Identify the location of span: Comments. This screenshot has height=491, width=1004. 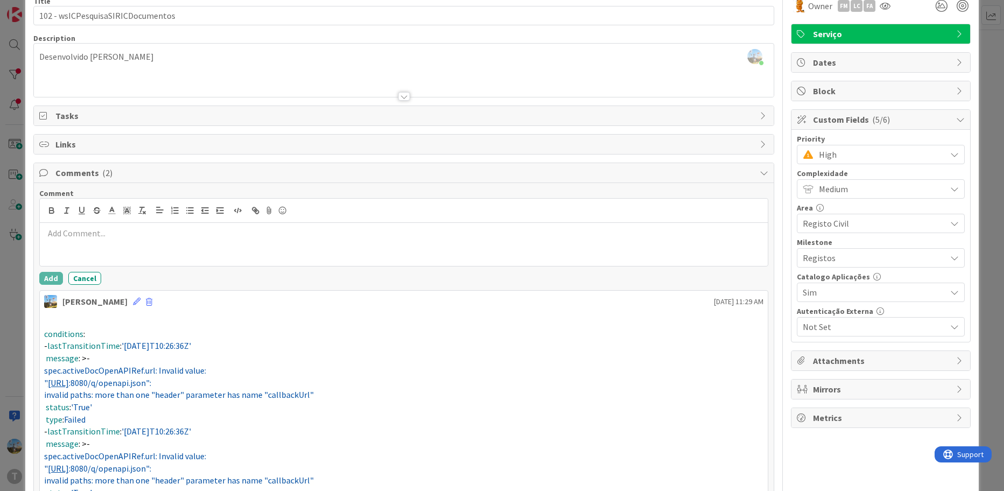
(405, 173).